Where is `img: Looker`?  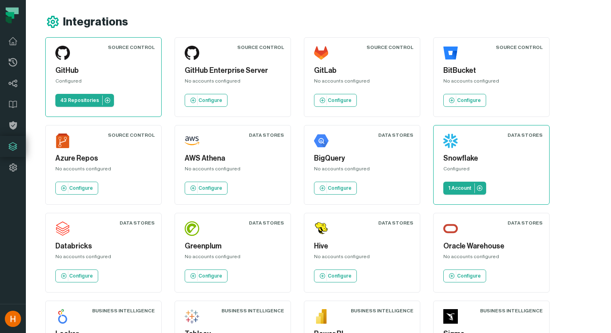
img: Looker is located at coordinates (63, 316).